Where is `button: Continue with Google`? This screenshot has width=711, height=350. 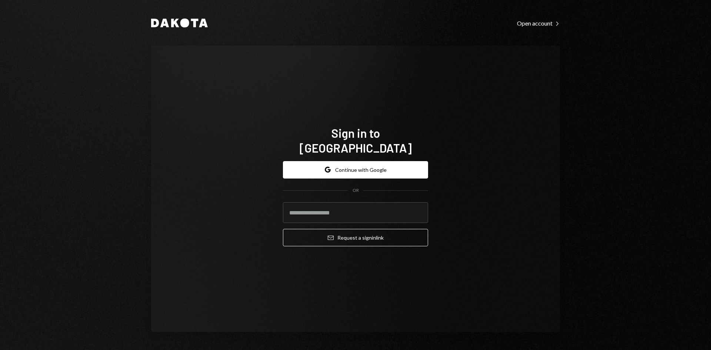
button: Continue with Google is located at coordinates (356, 170).